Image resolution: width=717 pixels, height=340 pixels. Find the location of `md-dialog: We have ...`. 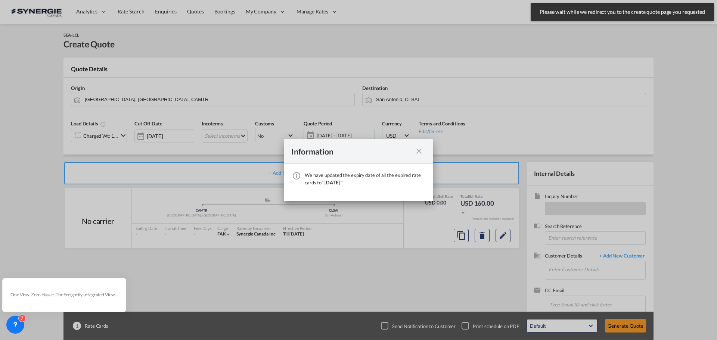

md-dialog: We have ... is located at coordinates (359, 170).